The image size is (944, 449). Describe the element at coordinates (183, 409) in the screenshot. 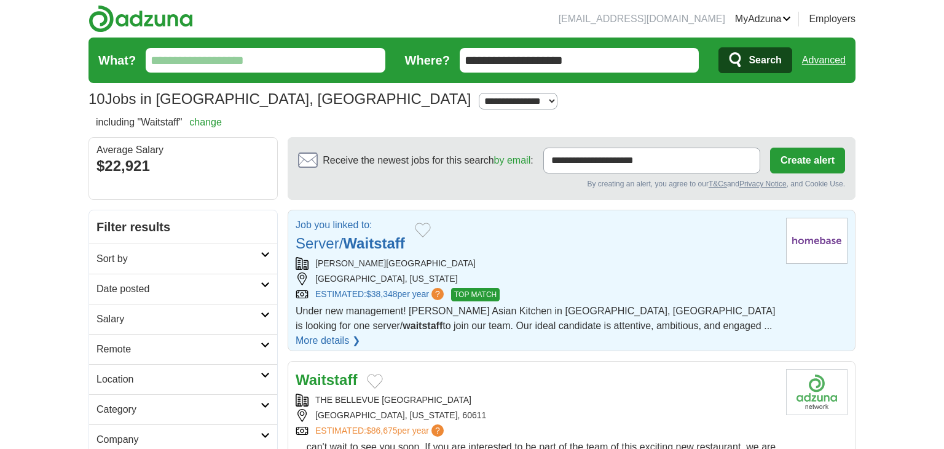

I see `a: Category` at that location.